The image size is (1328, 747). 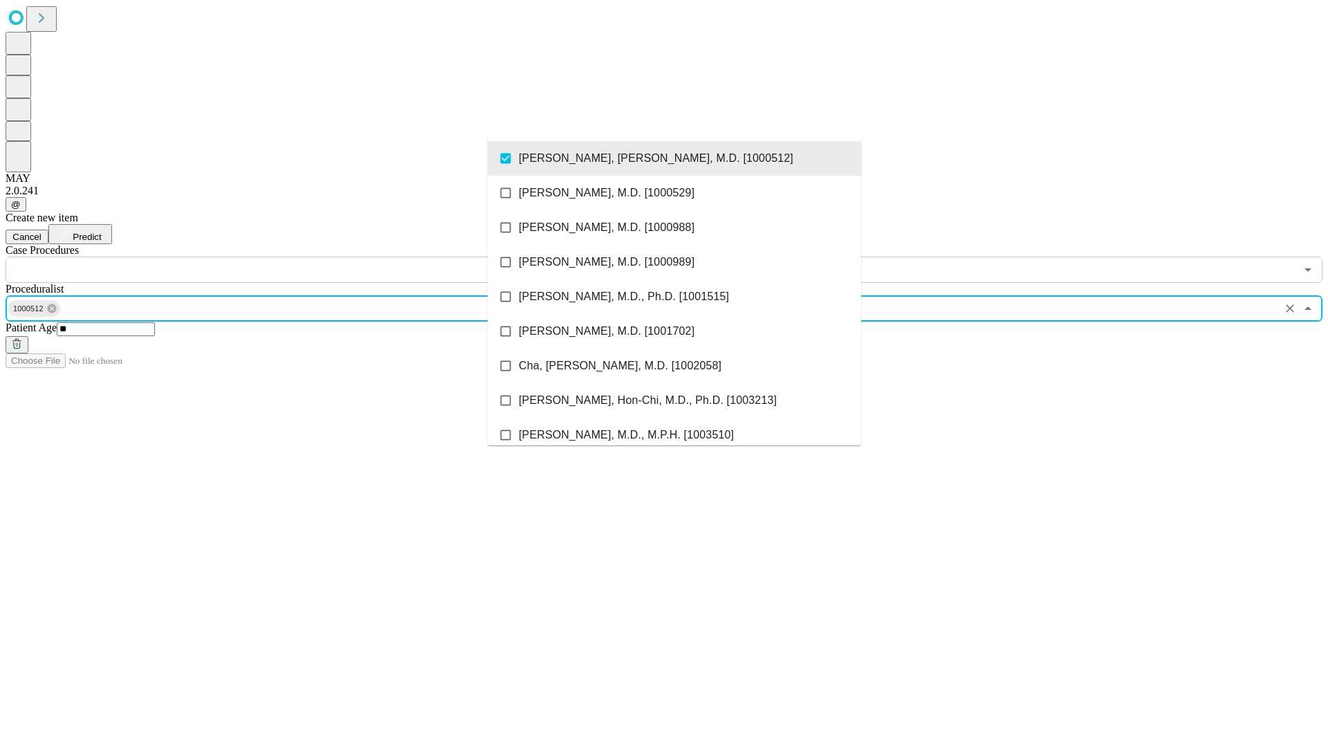 What do you see at coordinates (664, 191) in the screenshot?
I see `div: 2.0.241` at bounding box center [664, 191].